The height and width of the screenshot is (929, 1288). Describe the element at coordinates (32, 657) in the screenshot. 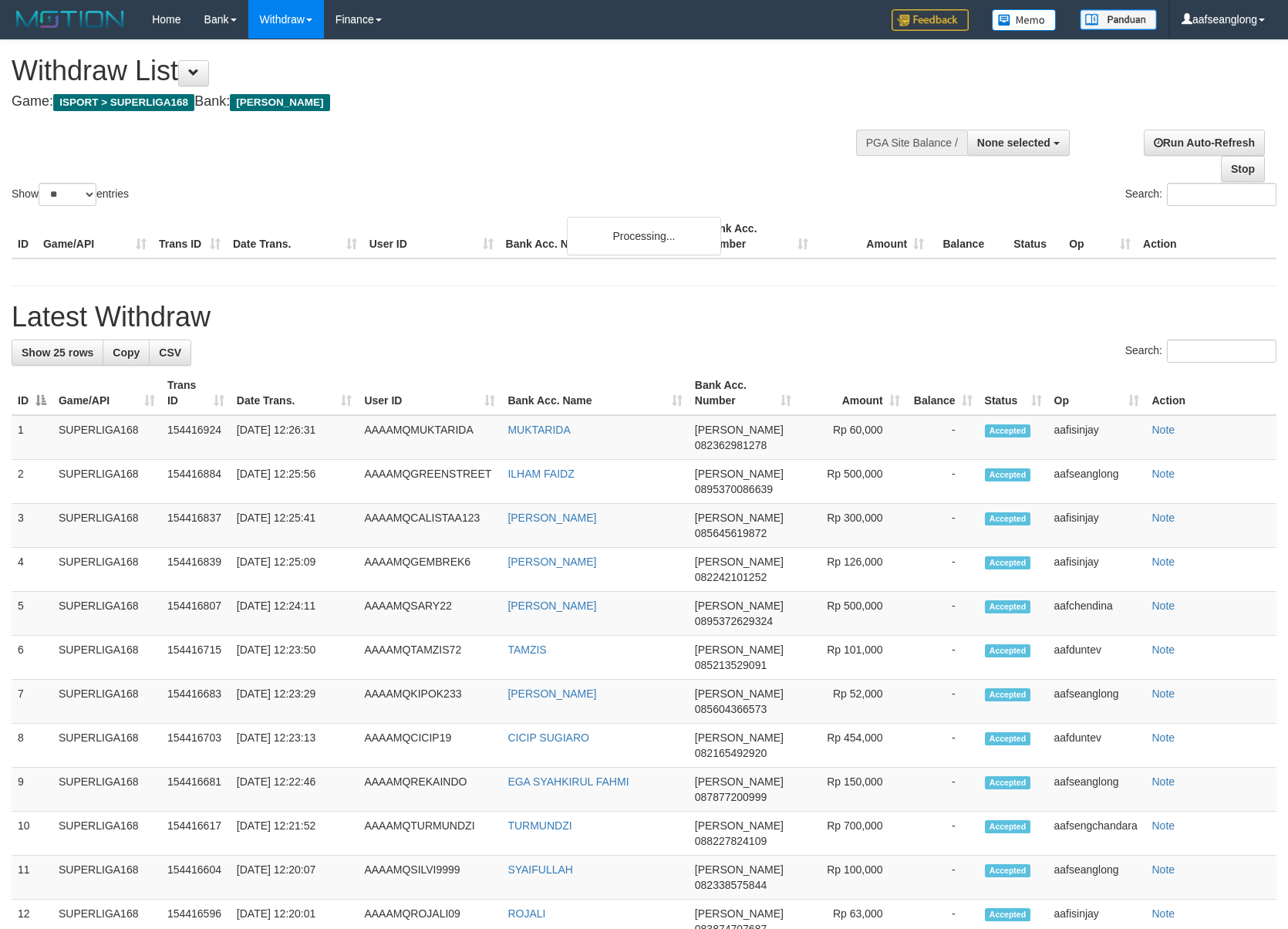

I see `td: 6` at that location.